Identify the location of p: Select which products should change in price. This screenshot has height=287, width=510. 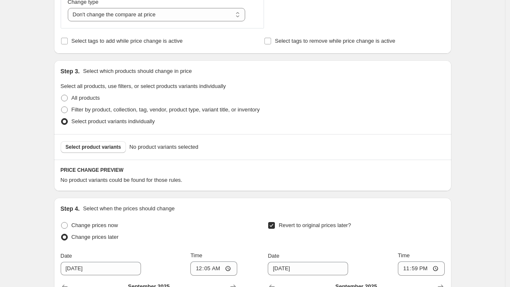
(137, 71).